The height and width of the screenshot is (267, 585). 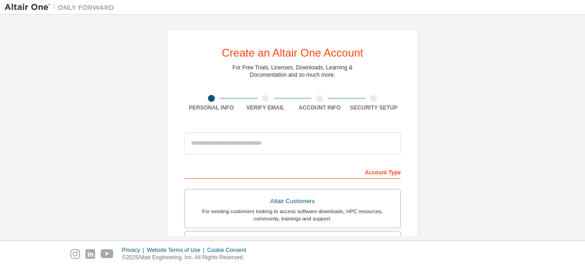 What do you see at coordinates (107, 254) in the screenshot?
I see `img: youtube.svg` at bounding box center [107, 254].